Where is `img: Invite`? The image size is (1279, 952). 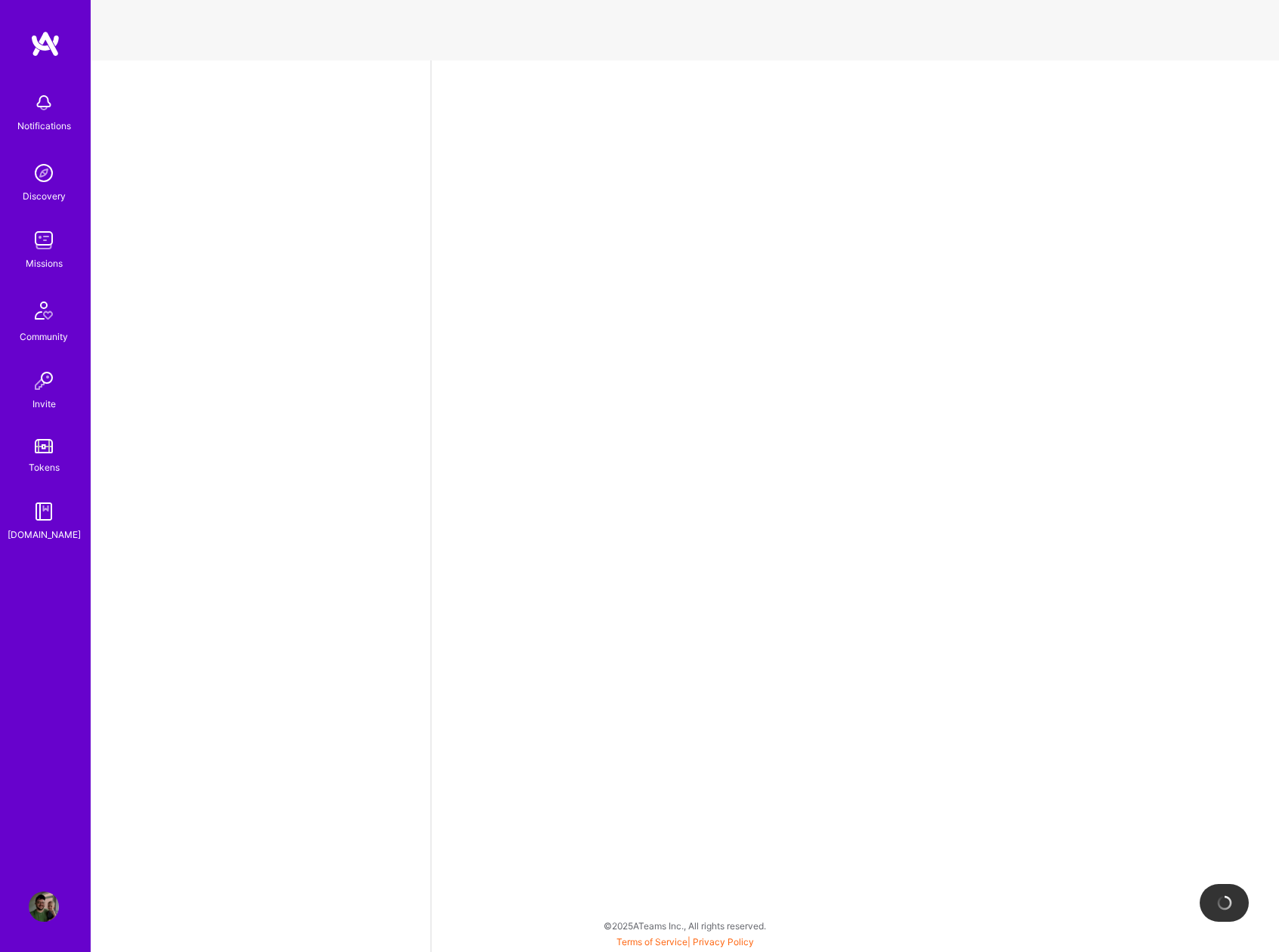 img: Invite is located at coordinates (44, 380).